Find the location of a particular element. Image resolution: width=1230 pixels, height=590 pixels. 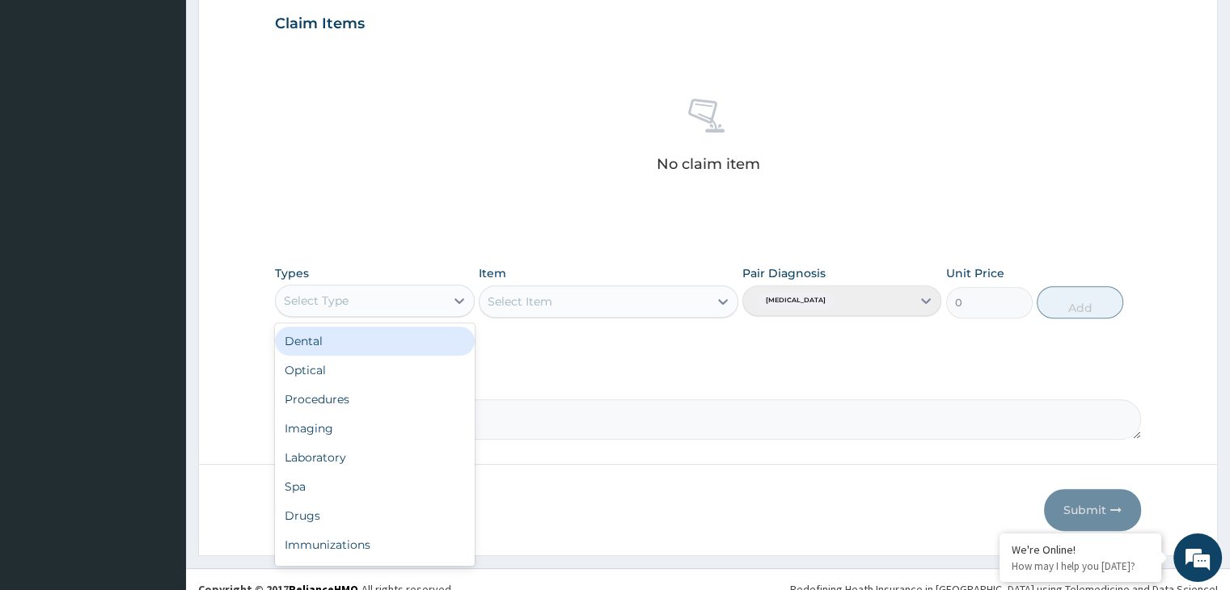

p: How may I help you today? is located at coordinates (1081, 566).